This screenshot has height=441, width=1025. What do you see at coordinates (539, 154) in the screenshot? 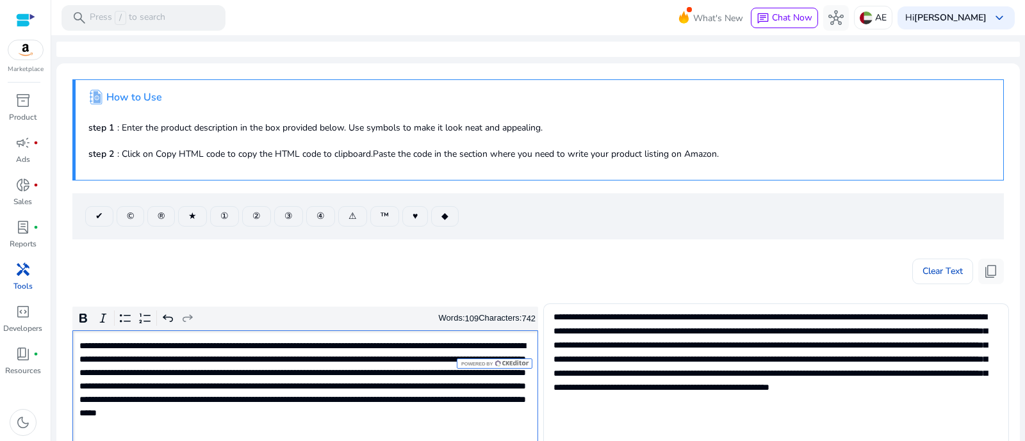
I see `p: : Click on Copy HTML code to copy the HTML code to clipboard.Paste the code in the section where ...` at bounding box center [539, 154].